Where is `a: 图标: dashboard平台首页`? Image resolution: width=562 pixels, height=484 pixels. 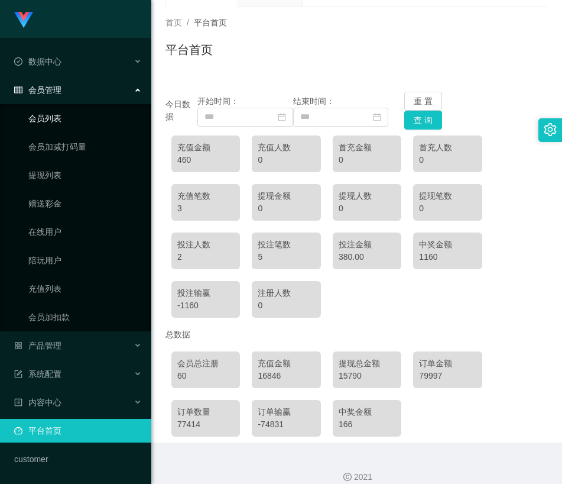
a: 图标: dashboard平台首页 is located at coordinates (78, 431).